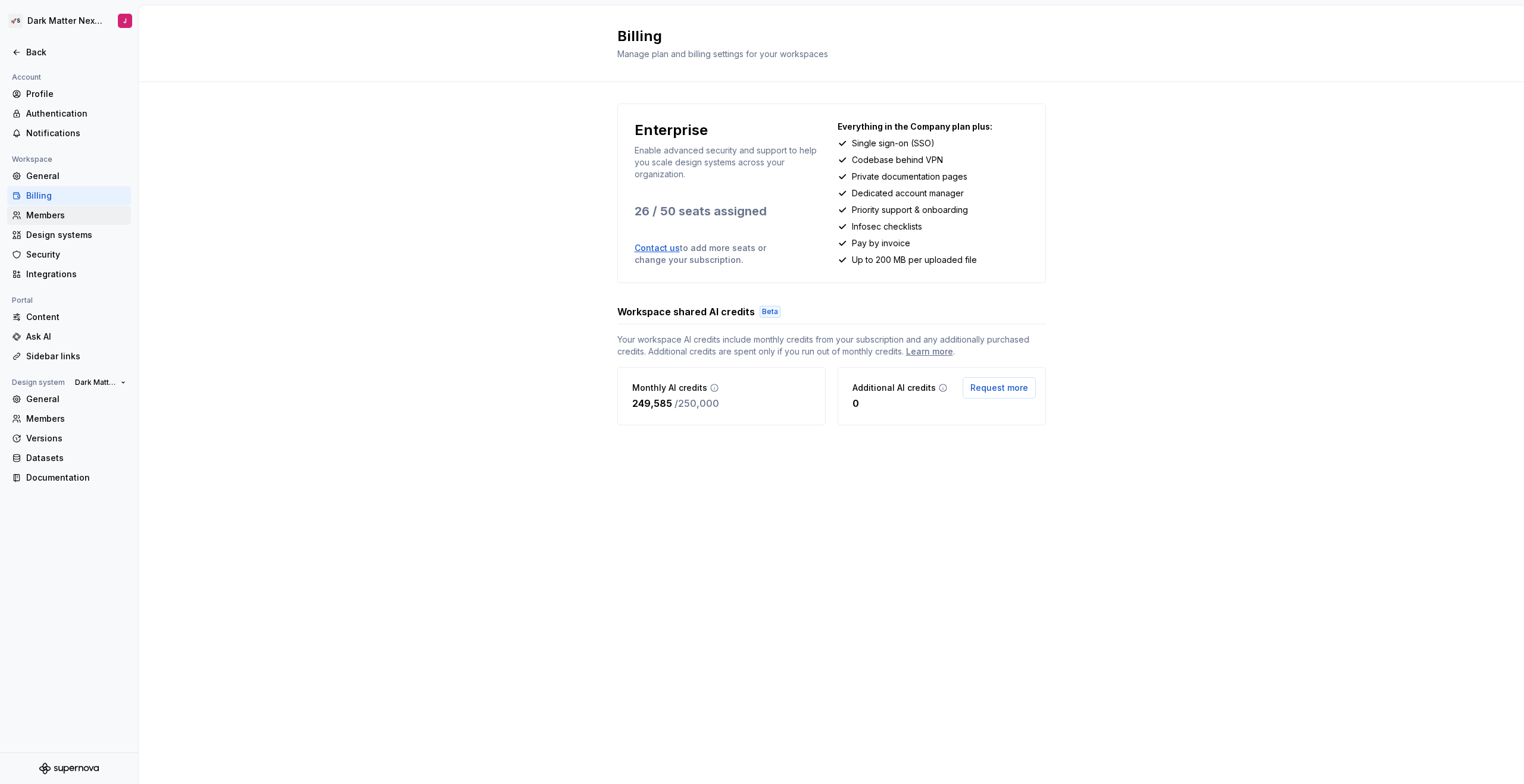  What do you see at coordinates (670, 388) in the screenshot?
I see `p: Monthly AI credits` at bounding box center [670, 388].